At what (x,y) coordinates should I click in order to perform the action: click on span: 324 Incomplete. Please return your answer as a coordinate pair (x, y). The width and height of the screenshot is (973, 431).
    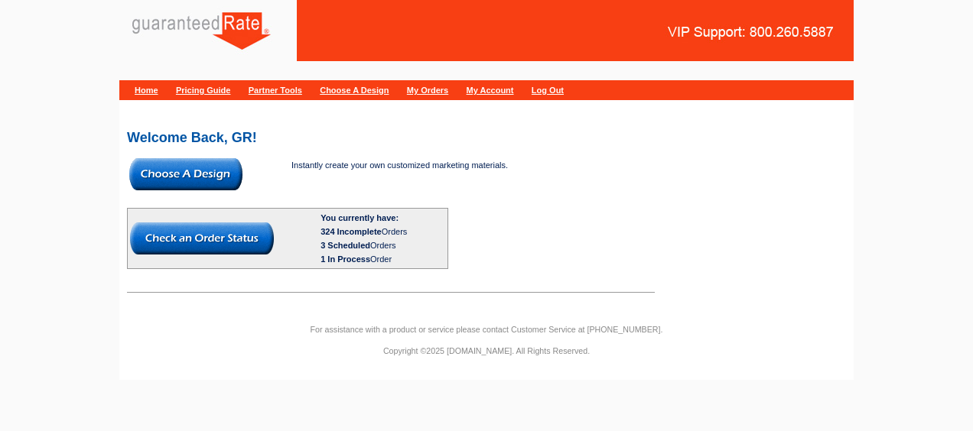
    Looking at the image, I should click on (350, 232).